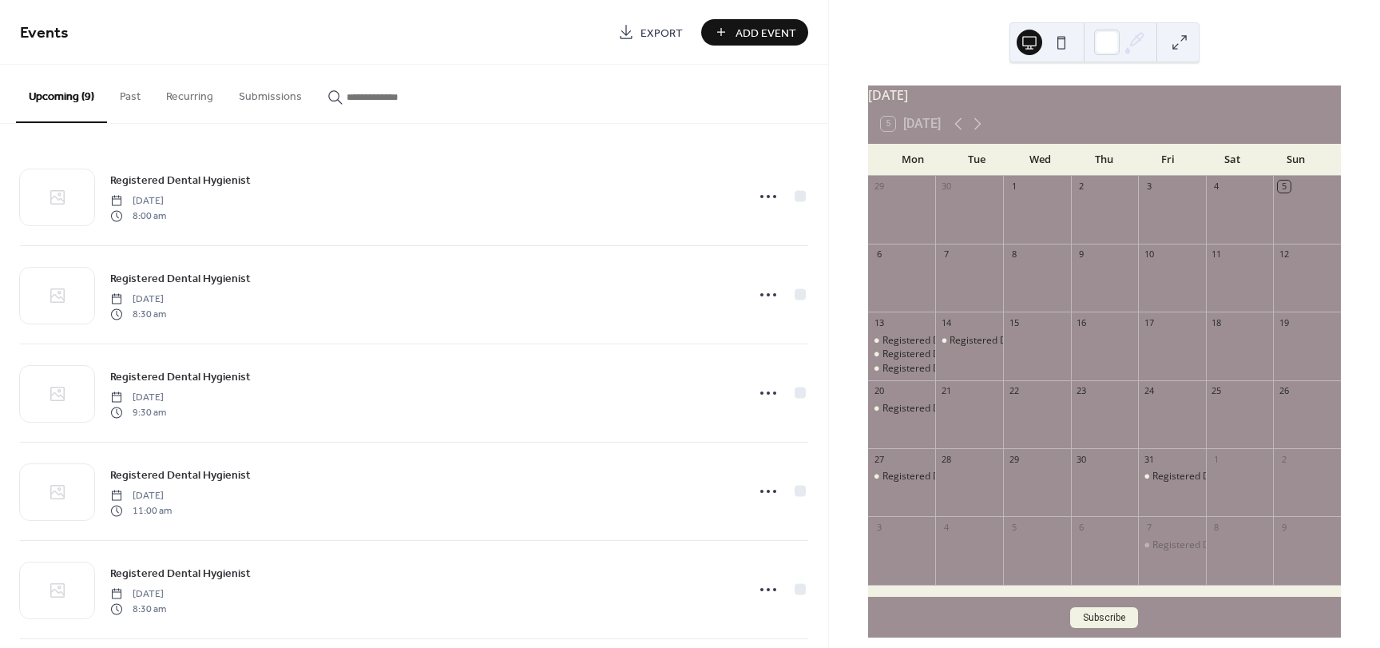 The height and width of the screenshot is (648, 1380). Describe the element at coordinates (138, 216) in the screenshot. I see `span: 8:00 am` at that location.